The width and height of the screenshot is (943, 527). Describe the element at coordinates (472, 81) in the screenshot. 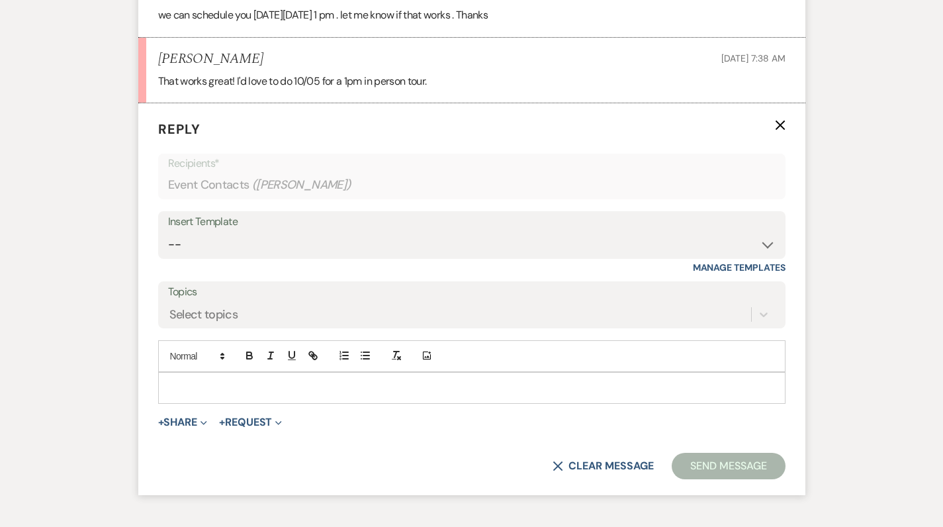

I see `p: That works great! I'd love to do 10/05 for a 1pm in person tour.` at that location.